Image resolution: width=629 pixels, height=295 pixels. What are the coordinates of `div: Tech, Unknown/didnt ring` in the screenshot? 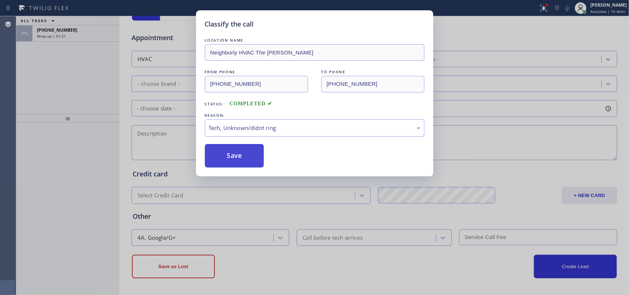 It's located at (315, 128).